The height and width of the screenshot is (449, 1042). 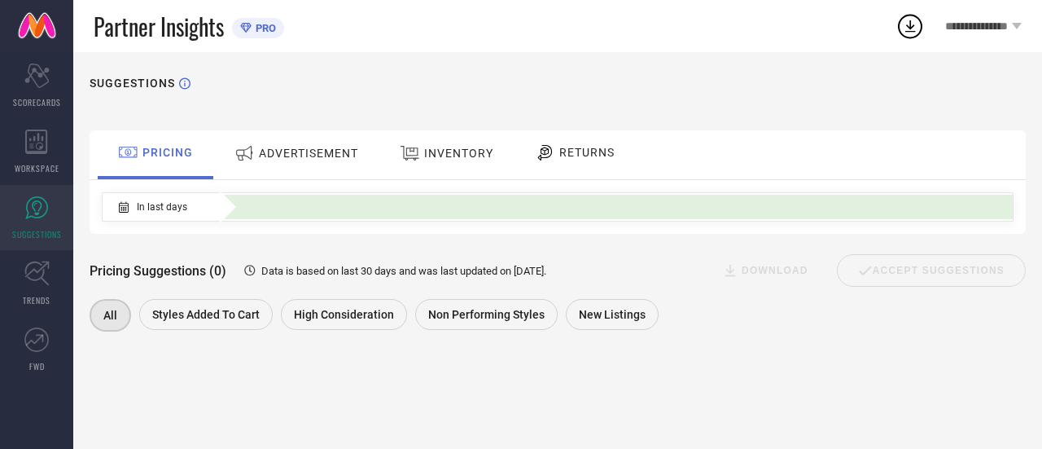 What do you see at coordinates (344, 314) in the screenshot?
I see `span: High Consideration` at bounding box center [344, 314].